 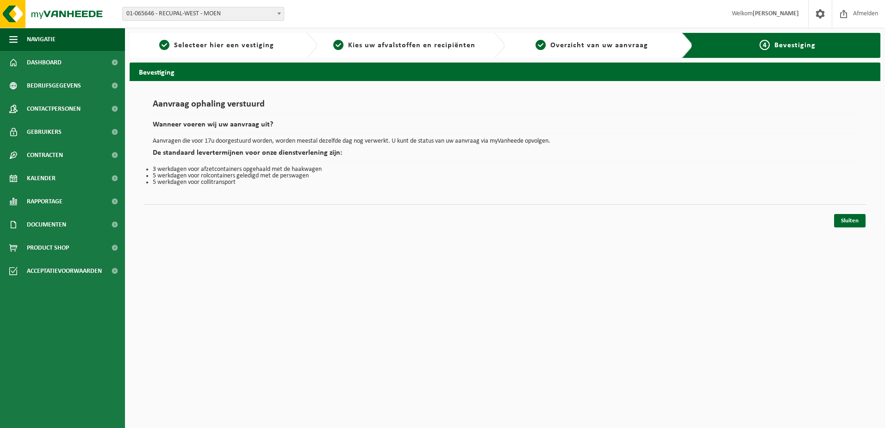 What do you see at coordinates (64, 271) in the screenshot?
I see `span: Acceptatievoorwaarden` at bounding box center [64, 271].